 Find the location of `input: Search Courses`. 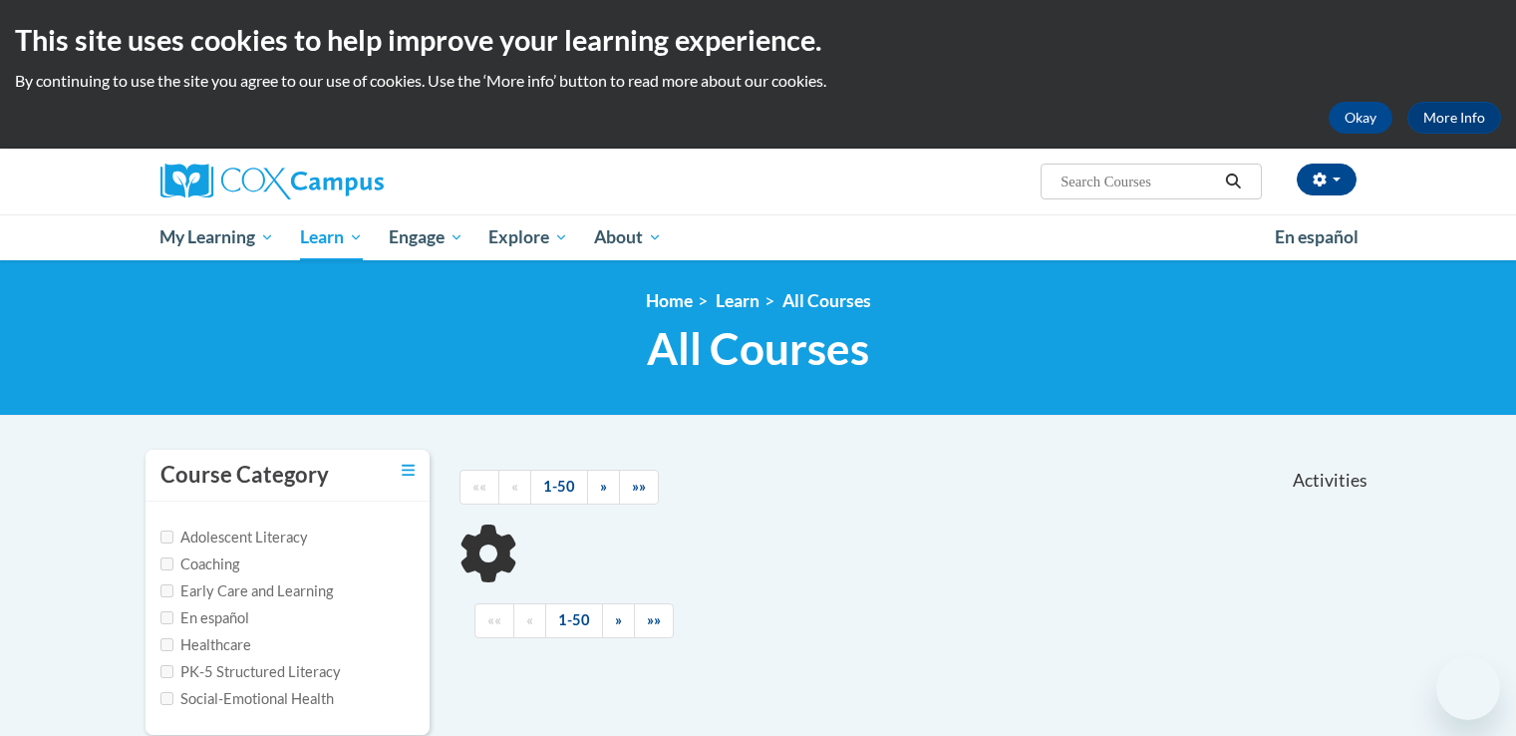

input: Search Courses is located at coordinates (1138, 181).